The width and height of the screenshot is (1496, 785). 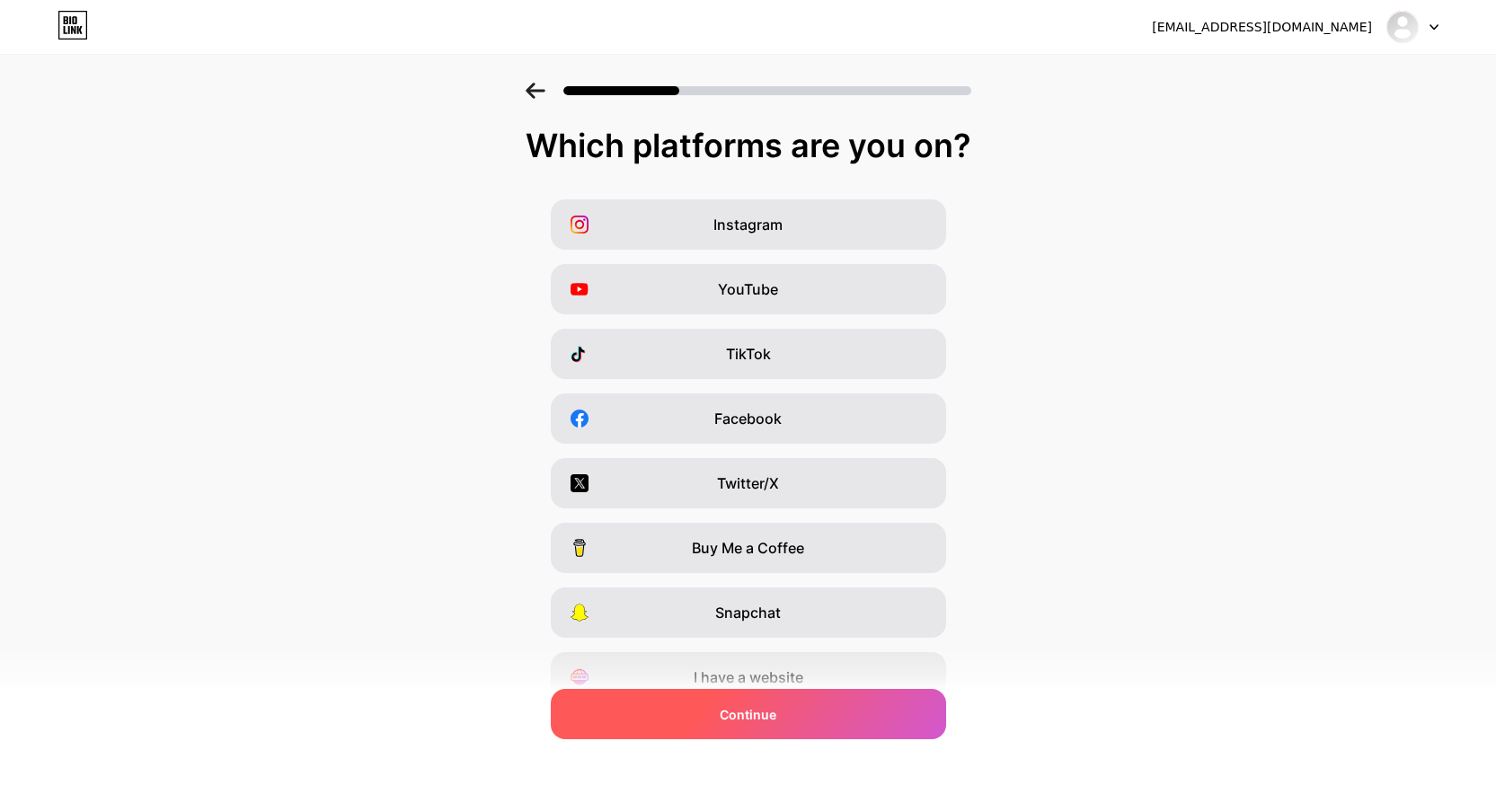 What do you see at coordinates (748, 714) in the screenshot?
I see `span: Continue` at bounding box center [748, 714].